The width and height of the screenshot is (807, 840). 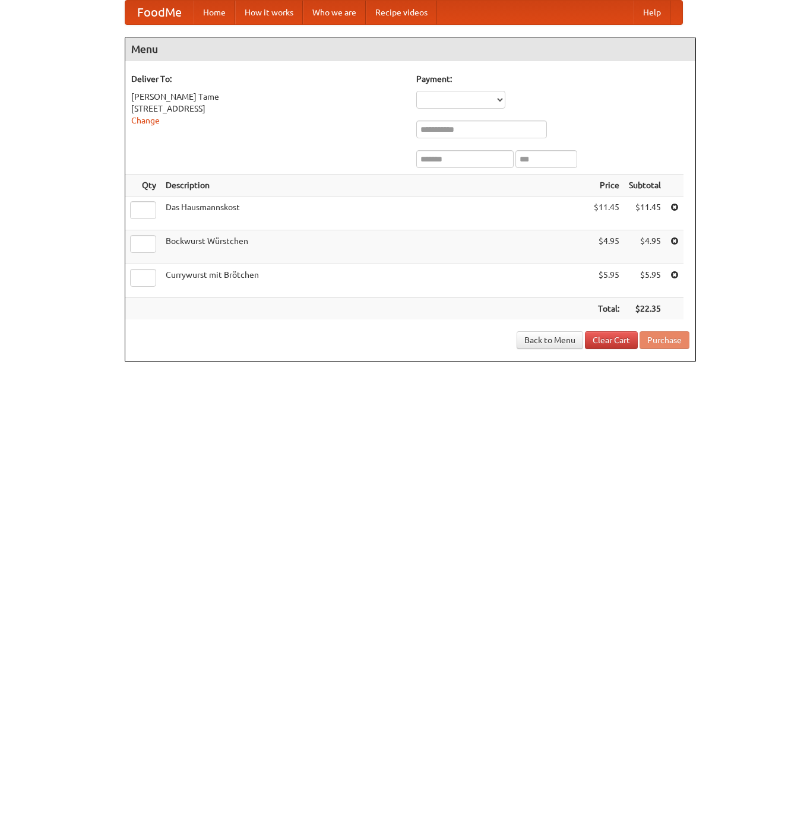 What do you see at coordinates (143, 185) in the screenshot?
I see `th: Qty` at bounding box center [143, 185].